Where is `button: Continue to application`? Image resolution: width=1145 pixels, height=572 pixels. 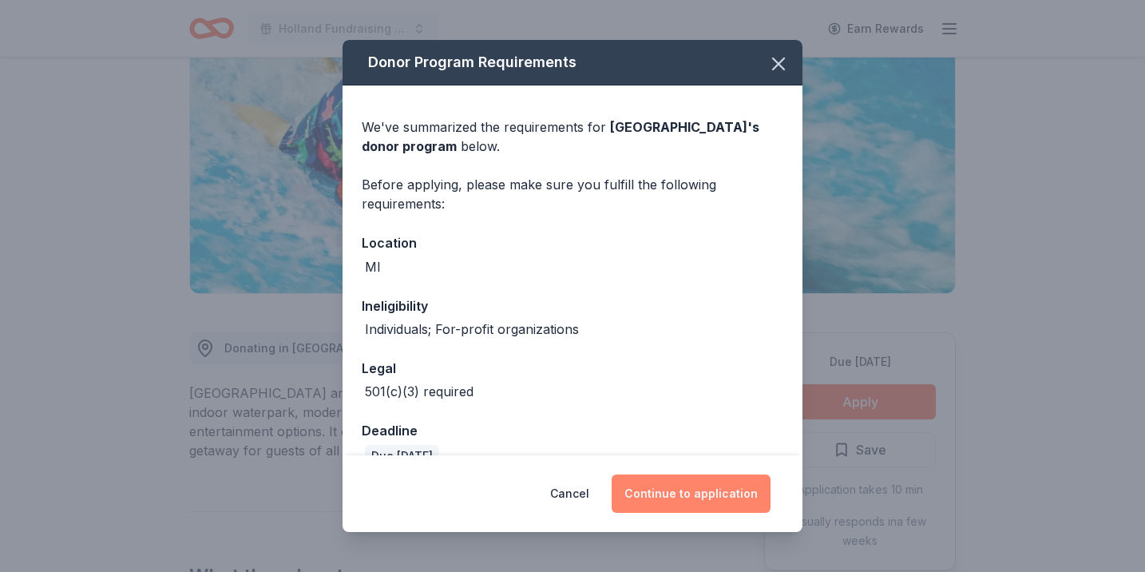
button: Continue to application is located at coordinates (690, 493).